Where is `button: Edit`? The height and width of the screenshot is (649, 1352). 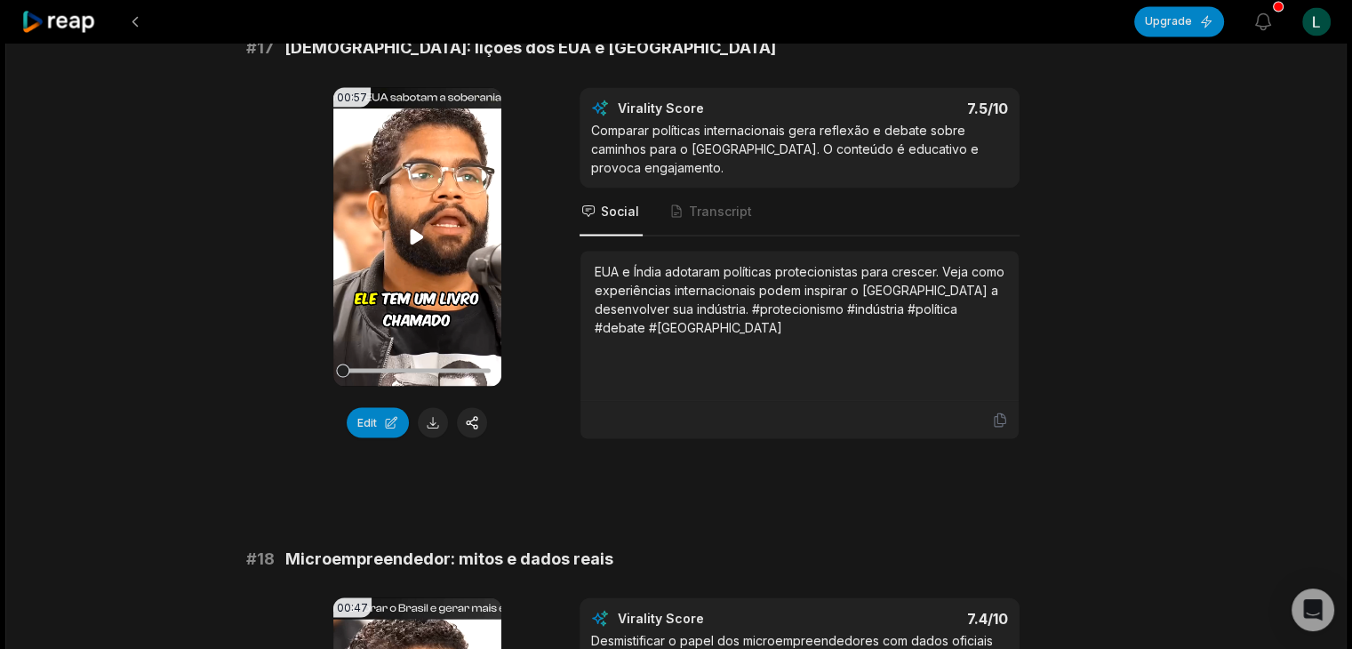 button: Edit is located at coordinates (378, 422).